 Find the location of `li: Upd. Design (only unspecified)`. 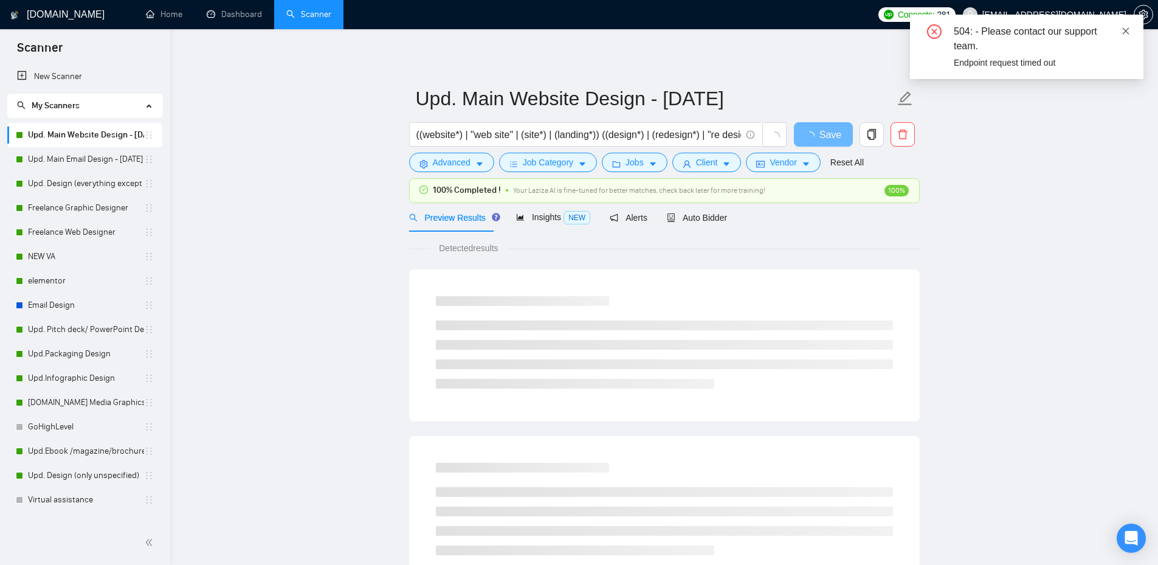

li: Upd. Design (only unspecified) is located at coordinates (85, 475).